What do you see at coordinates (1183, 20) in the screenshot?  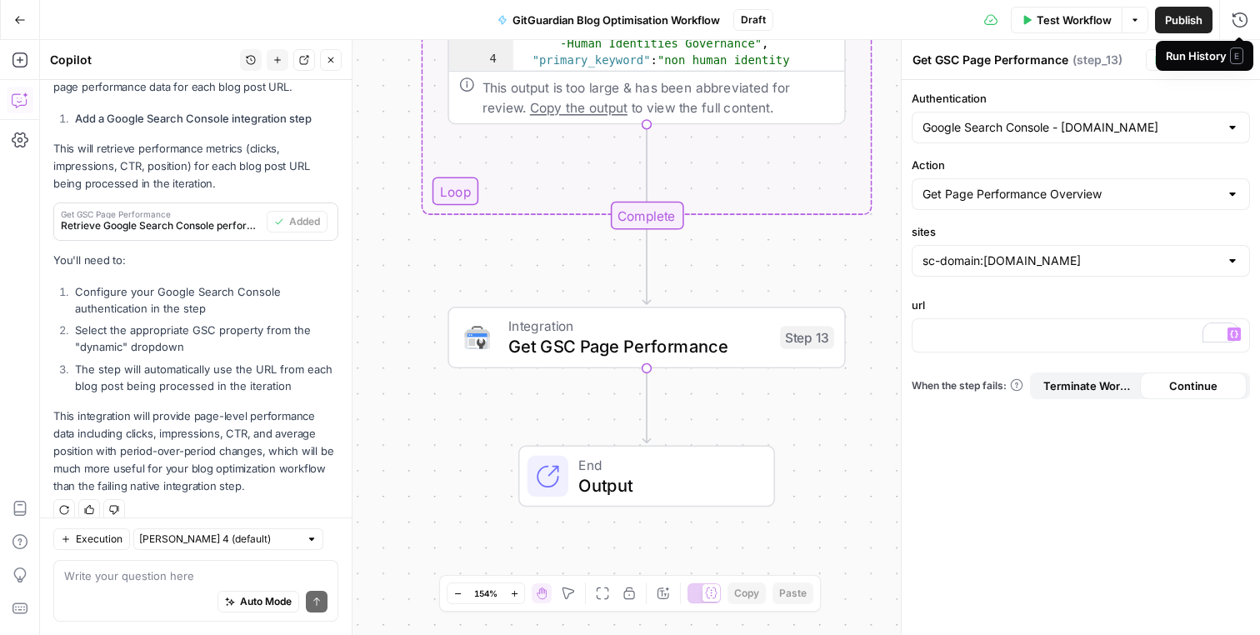 I see `button: Publish` at bounding box center [1183, 20].